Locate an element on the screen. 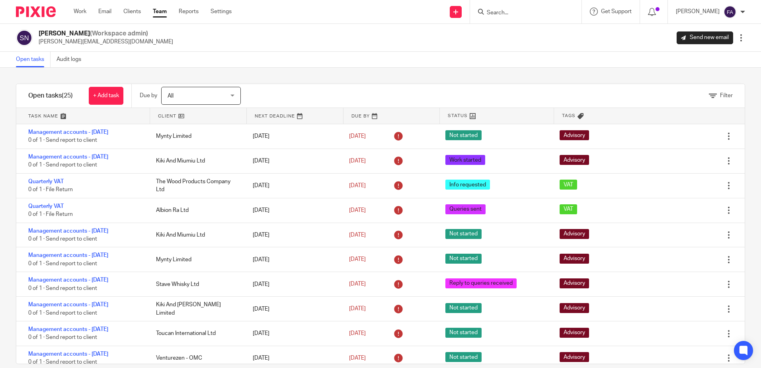  span: Reply to queries received is located at coordinates (481, 283).